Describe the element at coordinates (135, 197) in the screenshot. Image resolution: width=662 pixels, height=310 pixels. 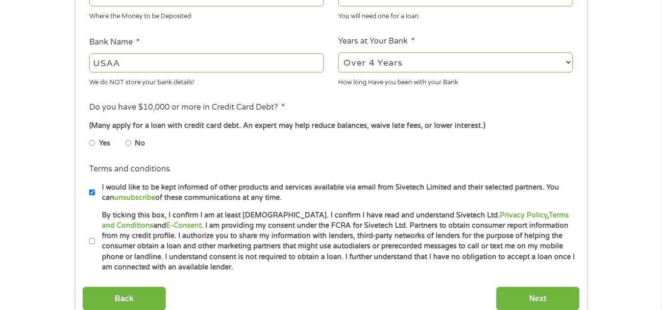
I see `a: unsubscribe` at that location.